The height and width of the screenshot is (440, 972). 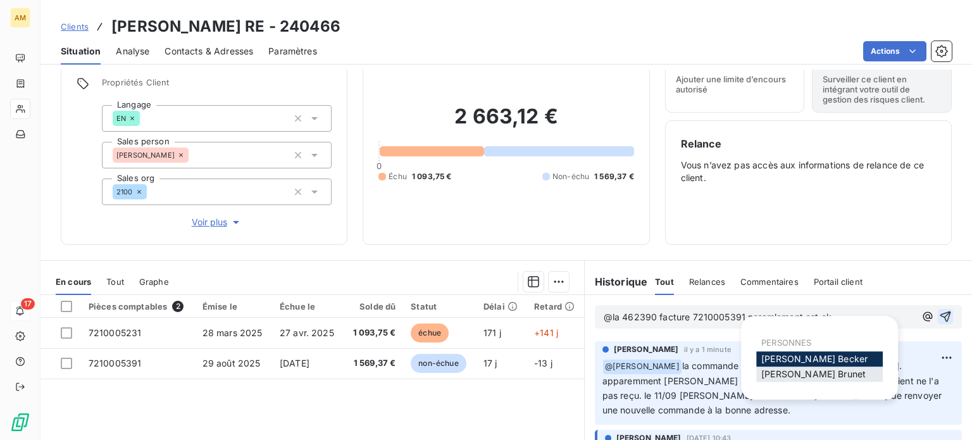 I want to click on span: Échu, so click(x=397, y=176).